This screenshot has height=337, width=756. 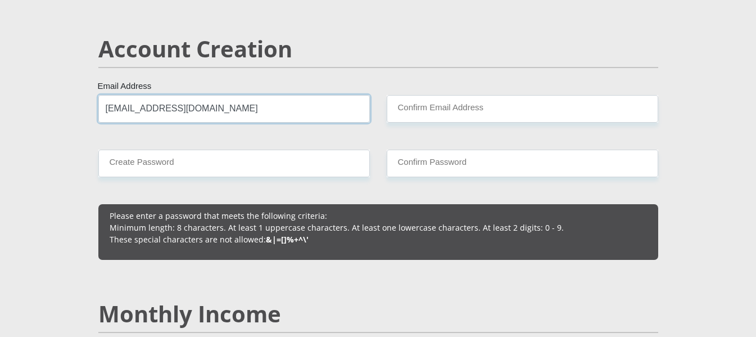 What do you see at coordinates (234, 163) in the screenshot?
I see `input: Create Password` at bounding box center [234, 163].